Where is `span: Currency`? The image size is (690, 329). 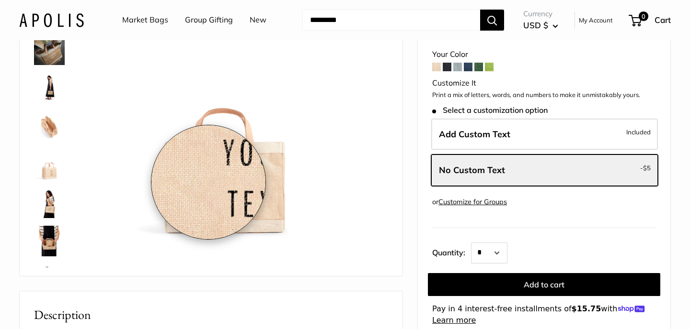
span: Currency is located at coordinates (540, 14).